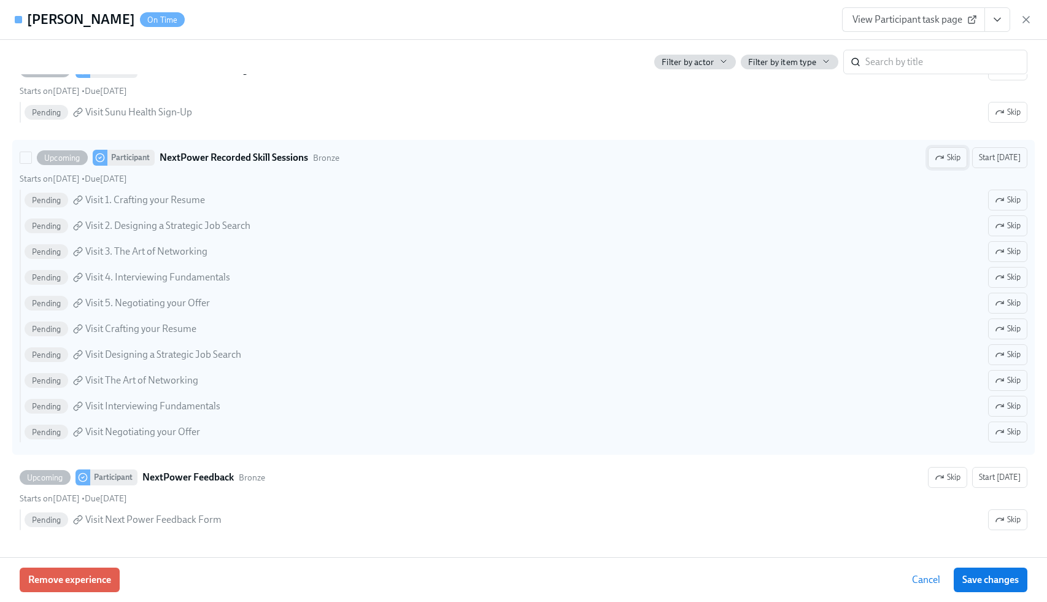  I want to click on input: Search by title, so click(947, 62).